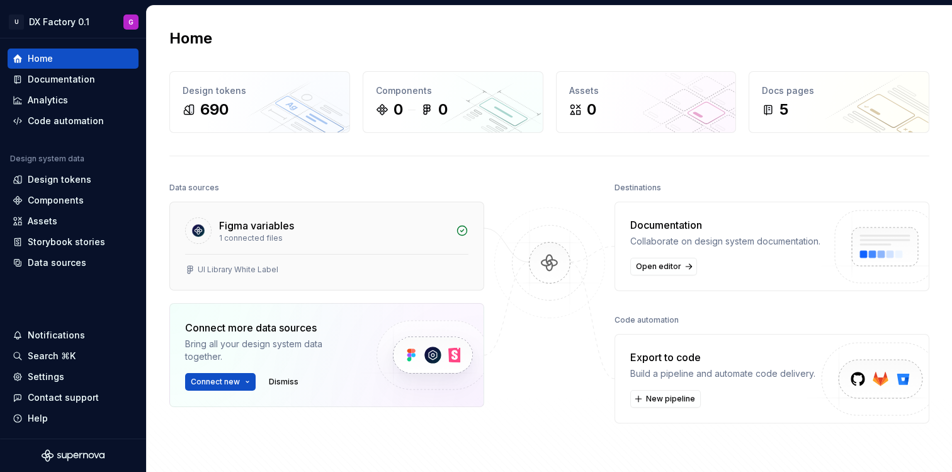  What do you see at coordinates (59, 22) in the screenshot?
I see `div: DX Factory 0.1` at bounding box center [59, 22].